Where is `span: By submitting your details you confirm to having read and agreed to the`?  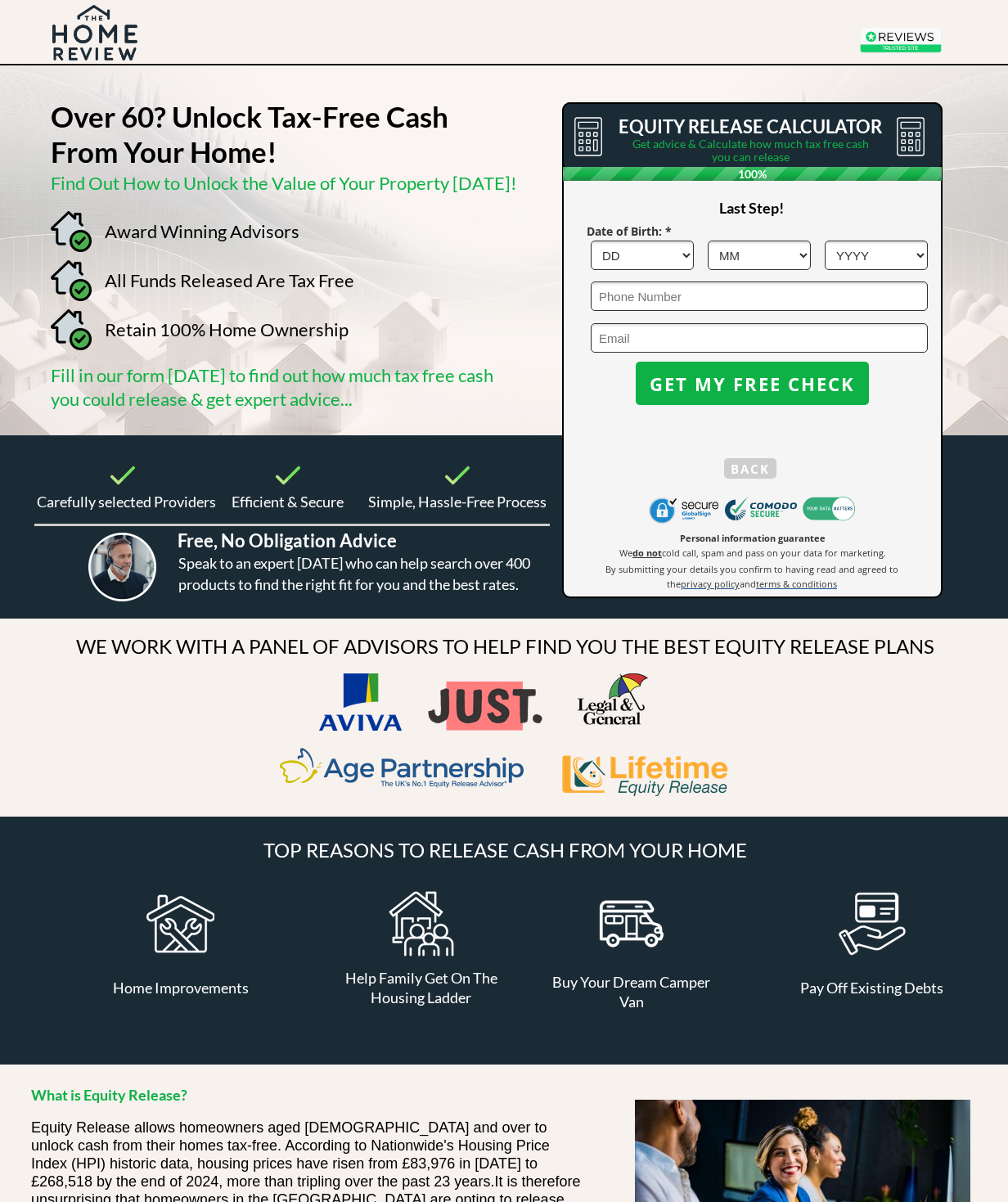 span: By submitting your details you confirm to having read and agreed to the is located at coordinates (752, 576).